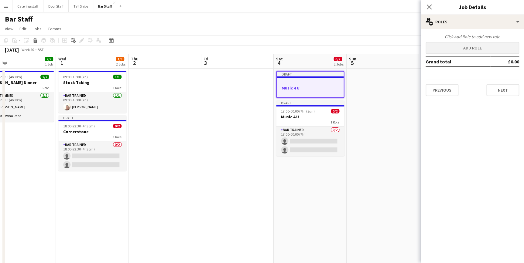 This screenshot has height=263, width=524. What do you see at coordinates (310, 128) in the screenshot?
I see `app-job-card: Draft17:00-00:00 (7h) (Sun)0/2Music 4 U1 RoleBar trained0/217:00-00:00 (7h)` at bounding box center [310, 128].